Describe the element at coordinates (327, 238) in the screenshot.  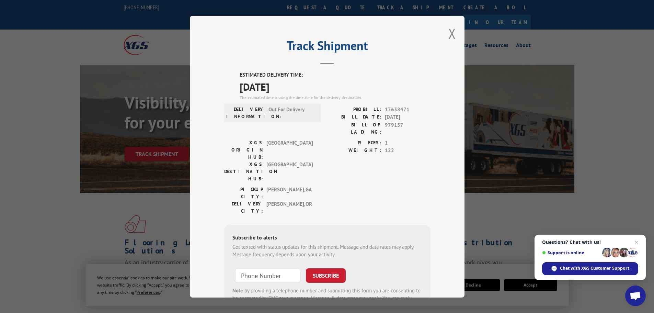
I see `div: Subscribe to alerts` at that location.